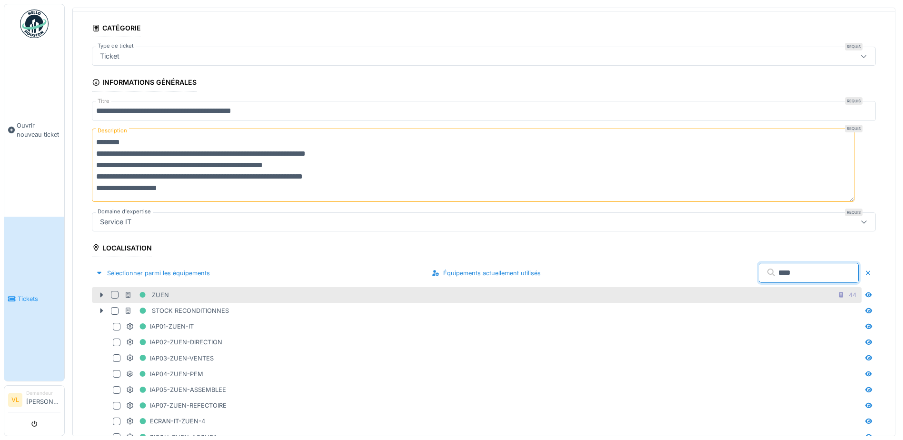 The image size is (903, 440). Describe the element at coordinates (147, 295) in the screenshot. I see `div: ZUEN` at that location.